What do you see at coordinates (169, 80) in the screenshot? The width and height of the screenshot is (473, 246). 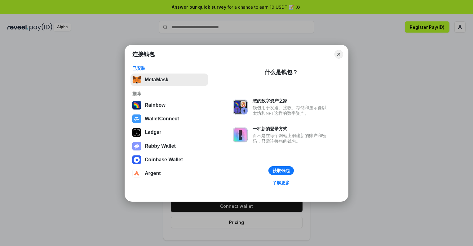 I see `button: MetaMask` at bounding box center [169, 80].